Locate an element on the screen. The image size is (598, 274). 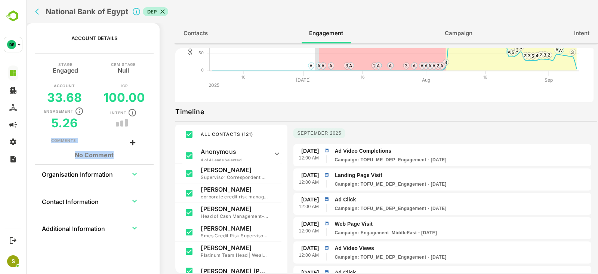
th: Additional Information is located at coordinates (55, 228).